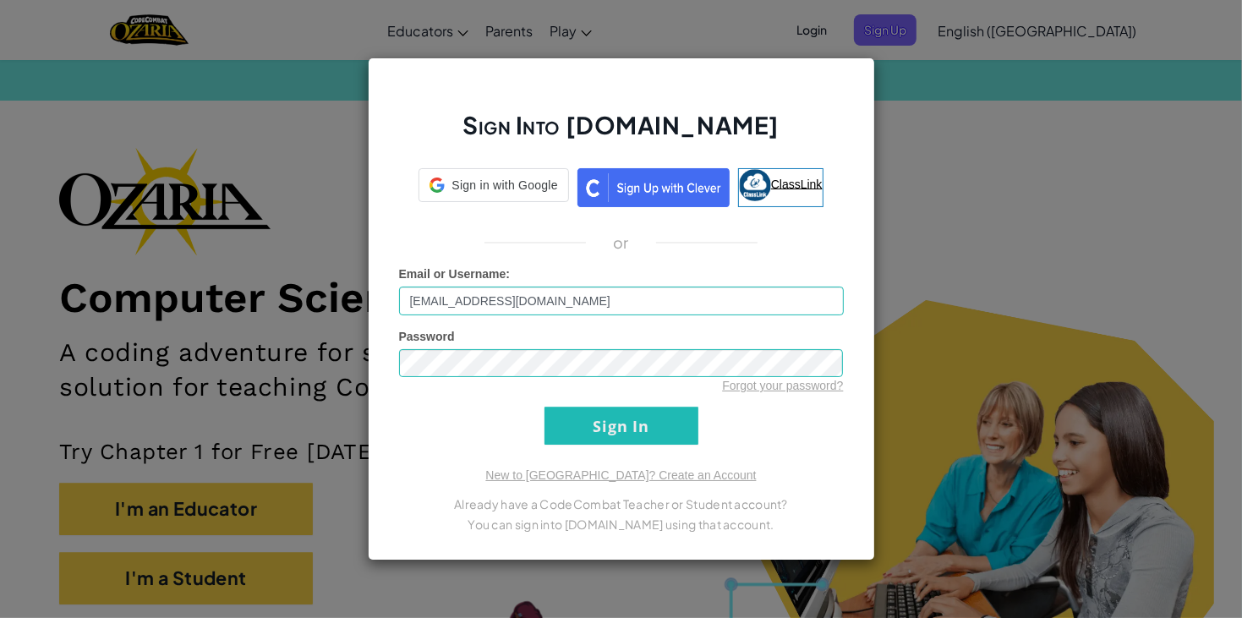  Describe the element at coordinates (622, 504) in the screenshot. I see `p: Already have a CodeCombat Teacher or Student account?` at that location.